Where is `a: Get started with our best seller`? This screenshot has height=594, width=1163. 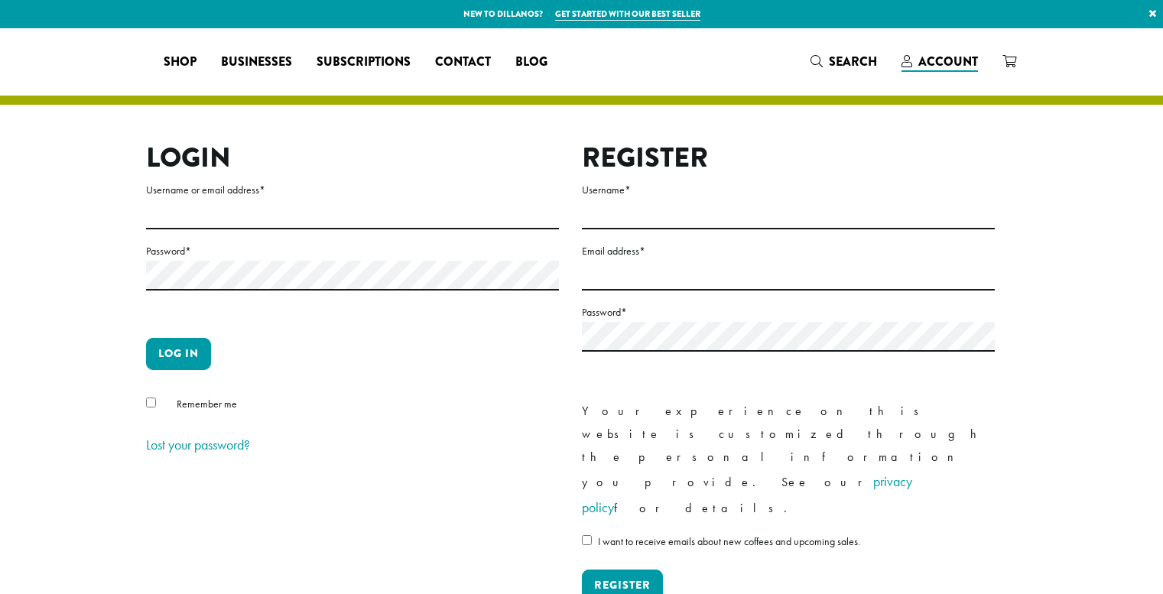 a: Get started with our best seller is located at coordinates (628, 14).